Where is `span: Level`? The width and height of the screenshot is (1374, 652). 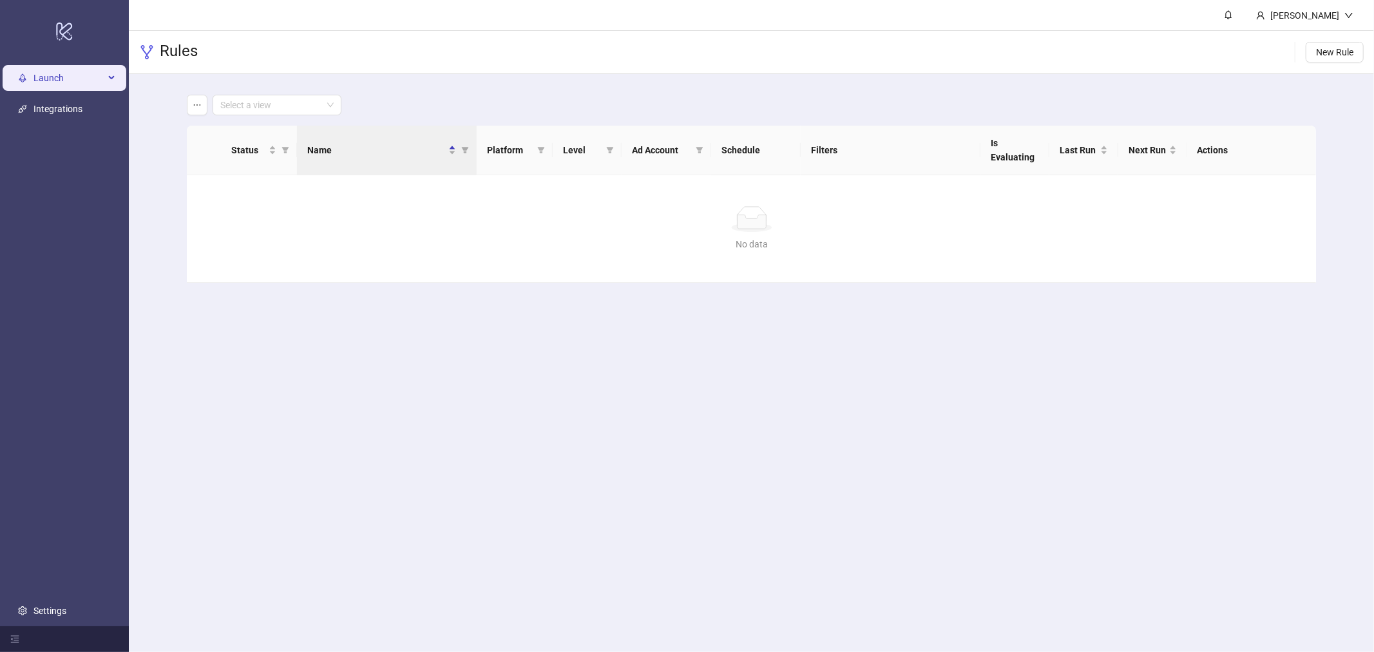 span: Level is located at coordinates (582, 150).